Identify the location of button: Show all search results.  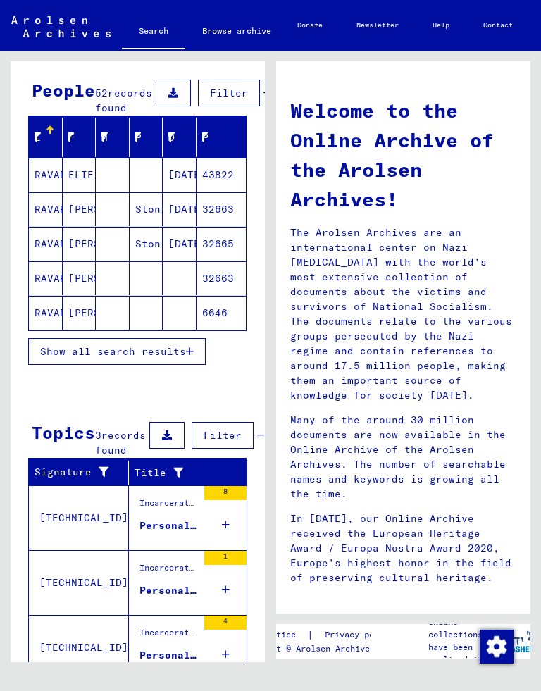
(117, 351).